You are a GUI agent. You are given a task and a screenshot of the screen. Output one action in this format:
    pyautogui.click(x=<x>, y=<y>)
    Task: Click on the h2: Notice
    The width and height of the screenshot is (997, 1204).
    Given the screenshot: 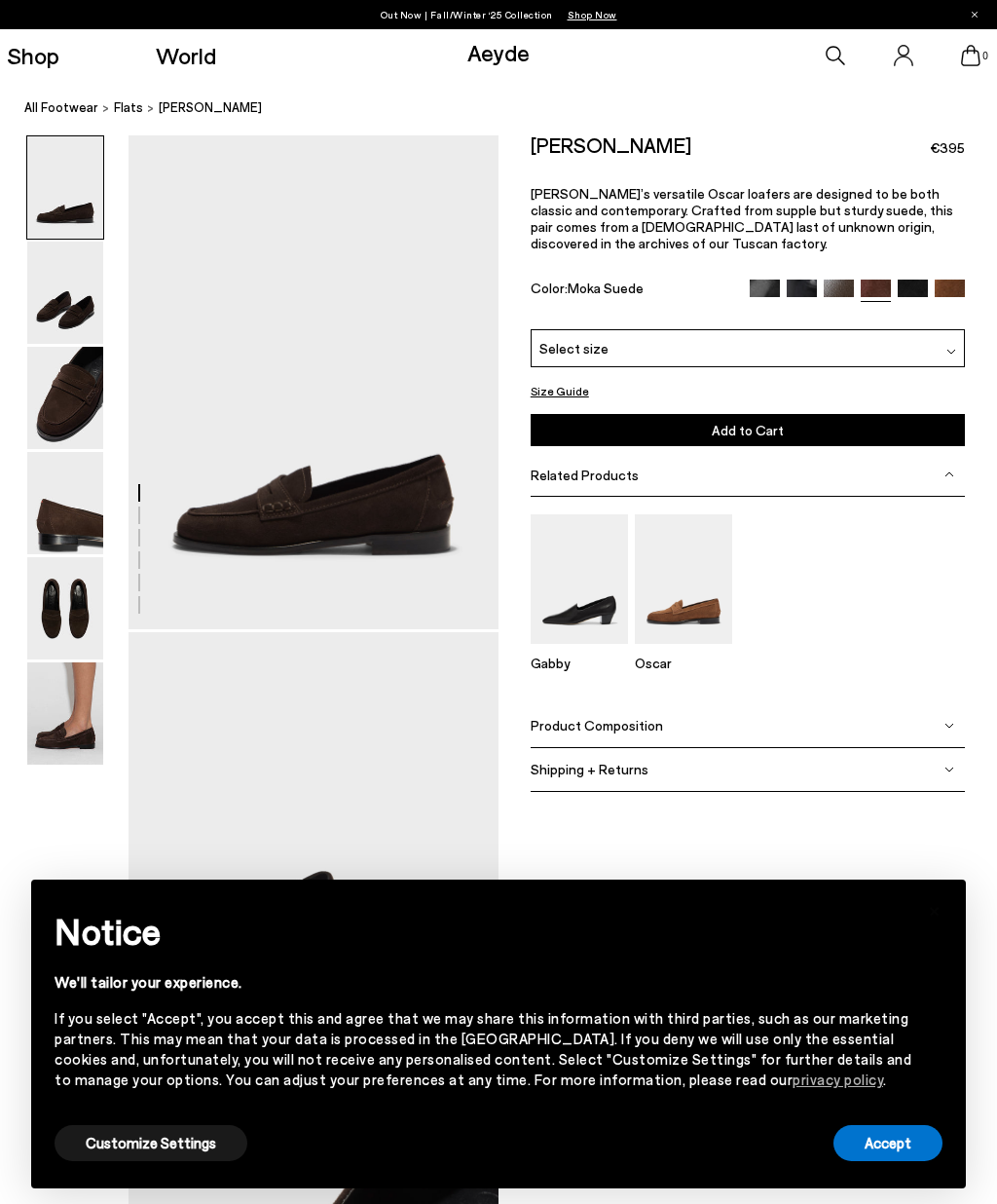 What is the action you would take?
    pyautogui.click(x=483, y=931)
    